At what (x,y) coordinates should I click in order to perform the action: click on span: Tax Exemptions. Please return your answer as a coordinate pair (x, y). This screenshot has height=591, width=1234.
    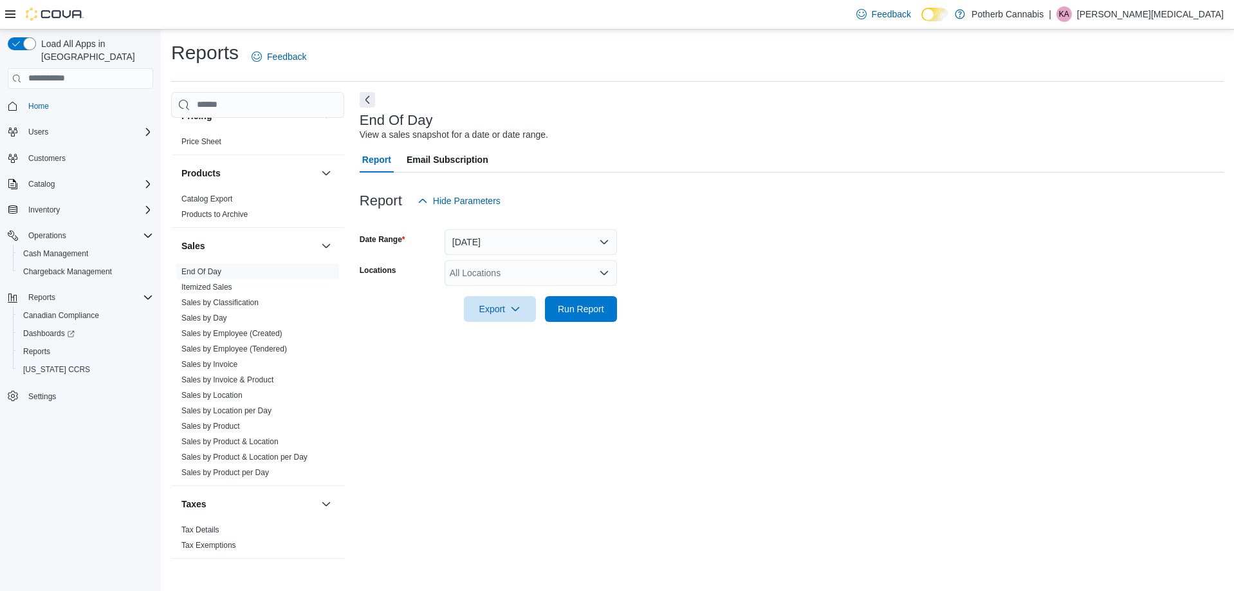
    Looking at the image, I should click on (208, 545).